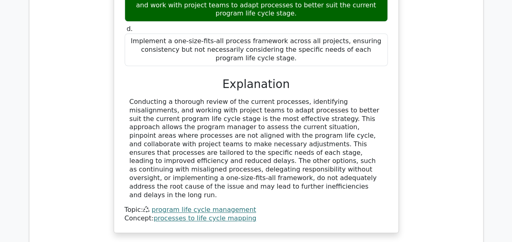  Describe the element at coordinates (256, 50) in the screenshot. I see `div: Implement a one-size-fits-all process framework across all projects, ensuring consistency but not...` at that location.